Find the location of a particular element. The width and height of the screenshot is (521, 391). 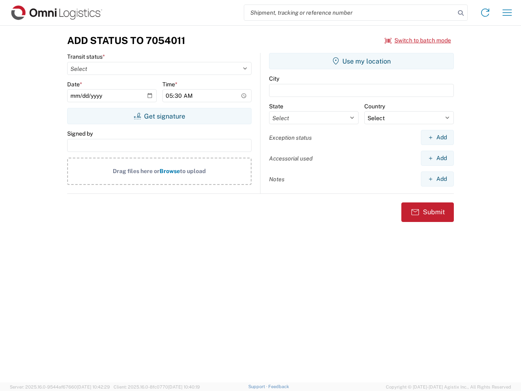

button: Switch to batch mode is located at coordinates (418, 40).